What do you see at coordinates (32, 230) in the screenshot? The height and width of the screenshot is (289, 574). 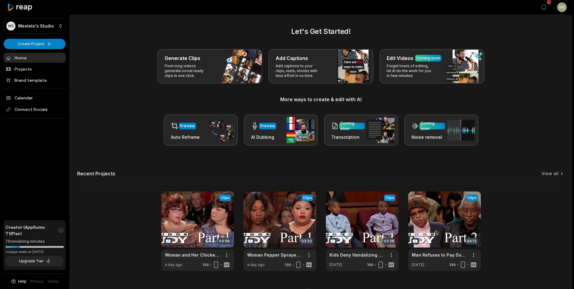 I see `span: Creator (AppSumo T1) Plan!` at bounding box center [32, 230].